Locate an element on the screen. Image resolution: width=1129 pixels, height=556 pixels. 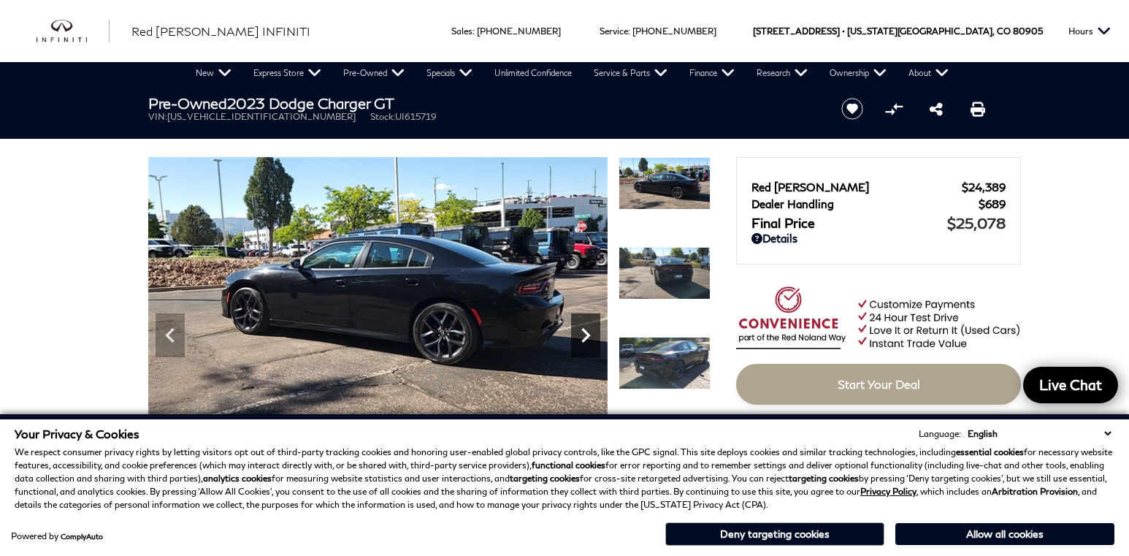
nav: Main Navigation is located at coordinates (572, 73).